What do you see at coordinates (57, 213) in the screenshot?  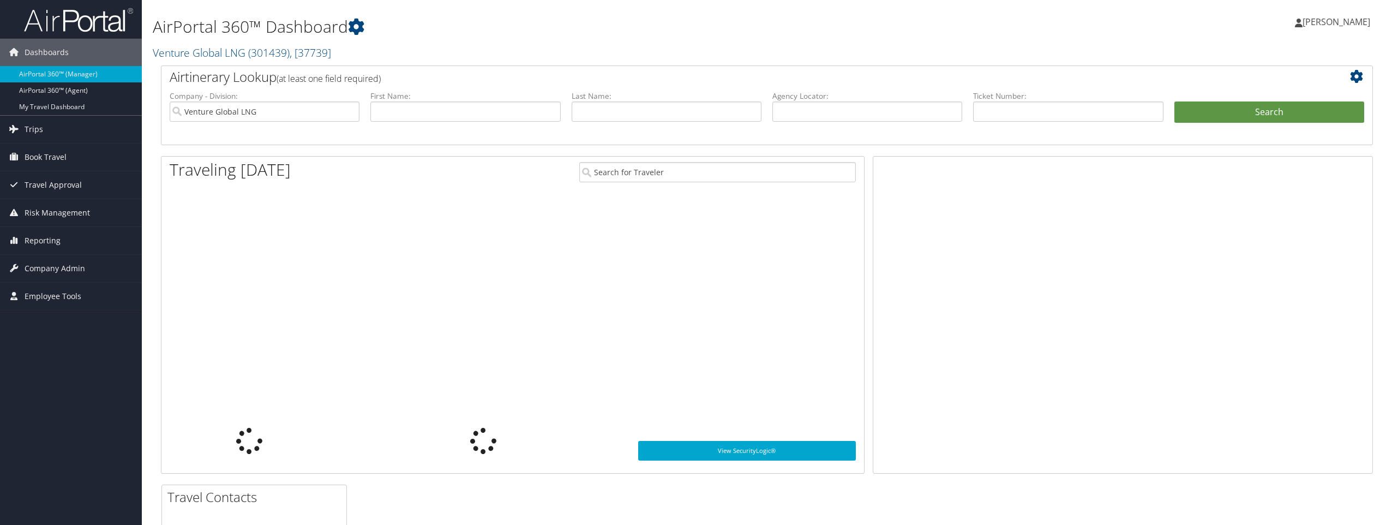 I see `span: Risk Management` at bounding box center [57, 213].